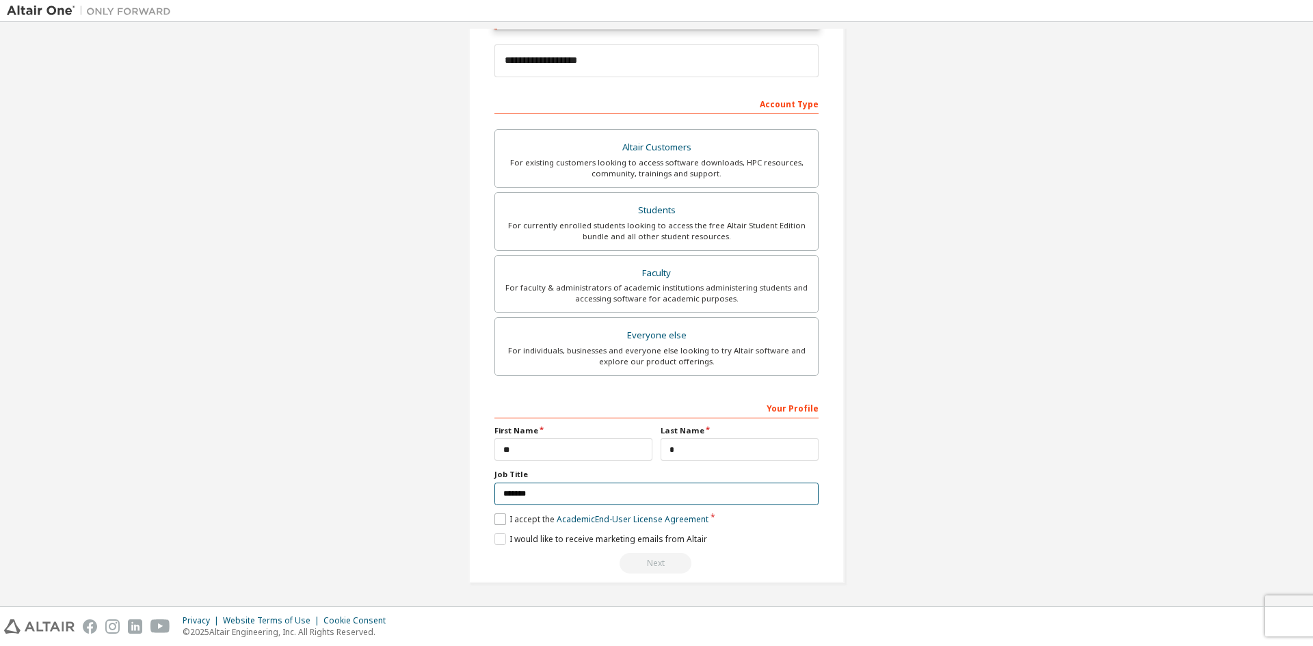 The width and height of the screenshot is (1313, 646). What do you see at coordinates (90, 626) in the screenshot?
I see `img: facebook.svg` at bounding box center [90, 626].